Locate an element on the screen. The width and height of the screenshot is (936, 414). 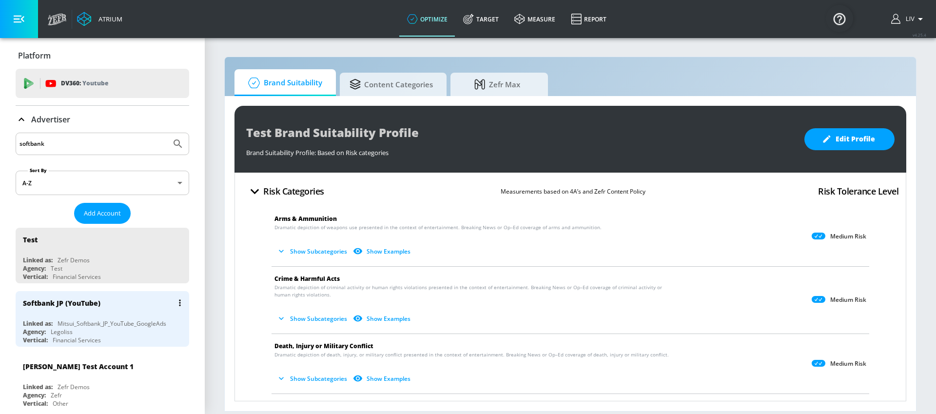
a: optimize is located at coordinates (427, 19).